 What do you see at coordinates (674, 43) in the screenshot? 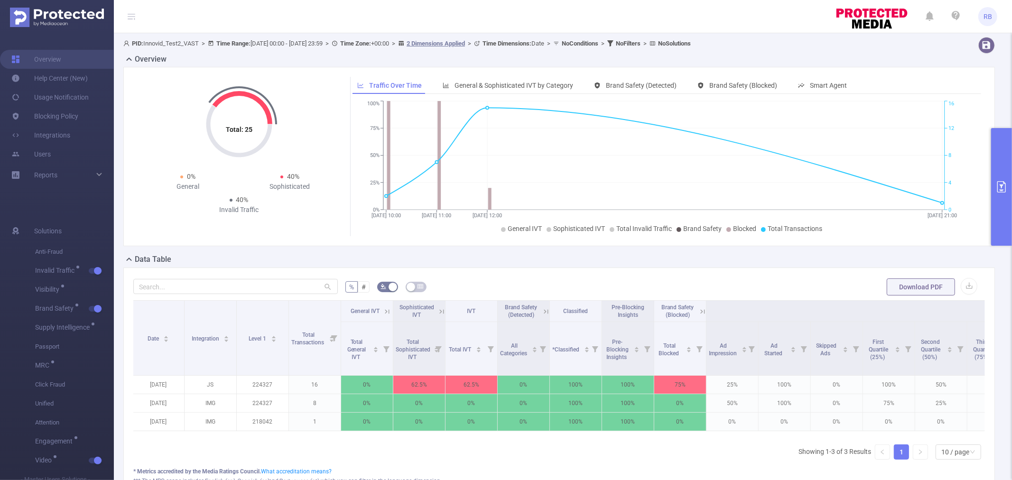
I see `b: No Solutions` at bounding box center [674, 43].